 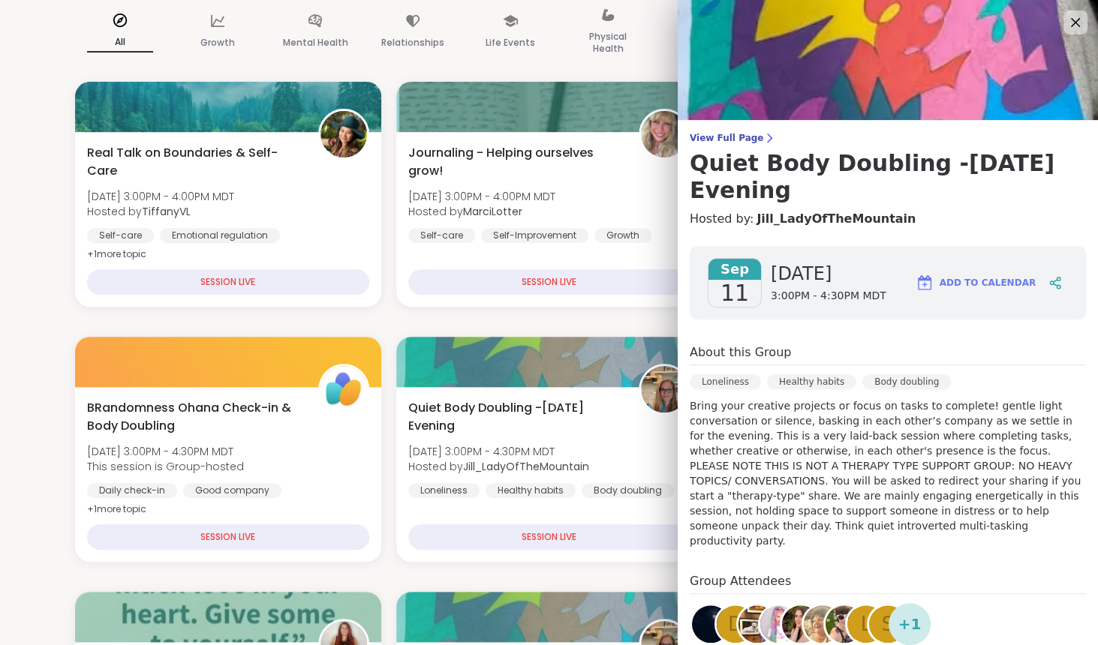 What do you see at coordinates (888, 624) in the screenshot?
I see `span: s` at bounding box center [888, 624].